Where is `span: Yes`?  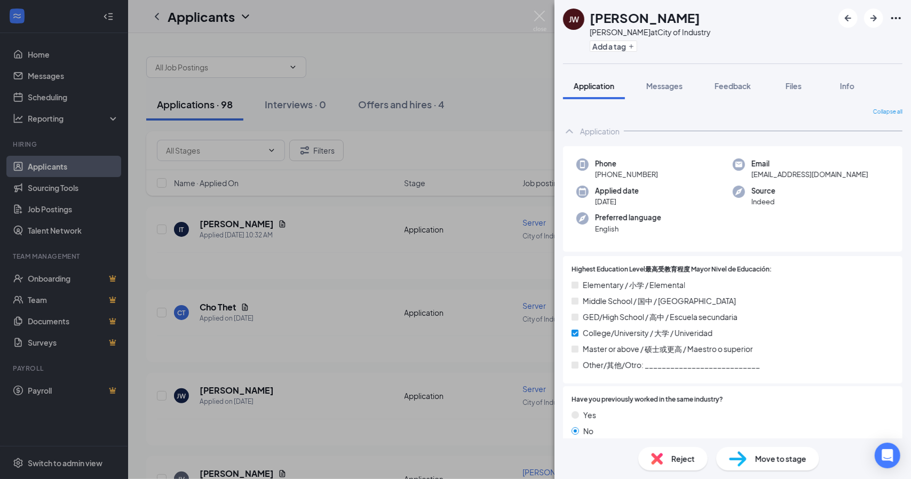 span: Yes is located at coordinates (590, 415).